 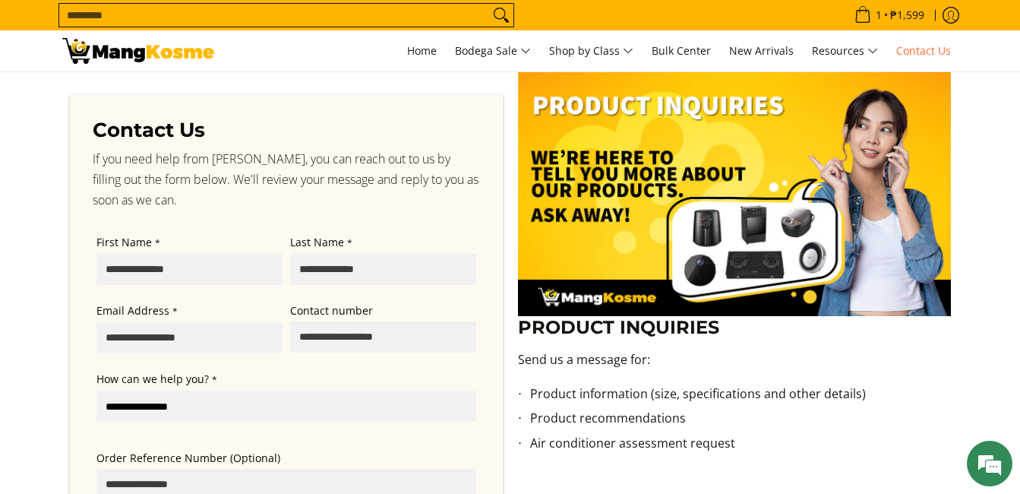 What do you see at coordinates (286, 130) in the screenshot?
I see `h3: Contact Us` at bounding box center [286, 130].